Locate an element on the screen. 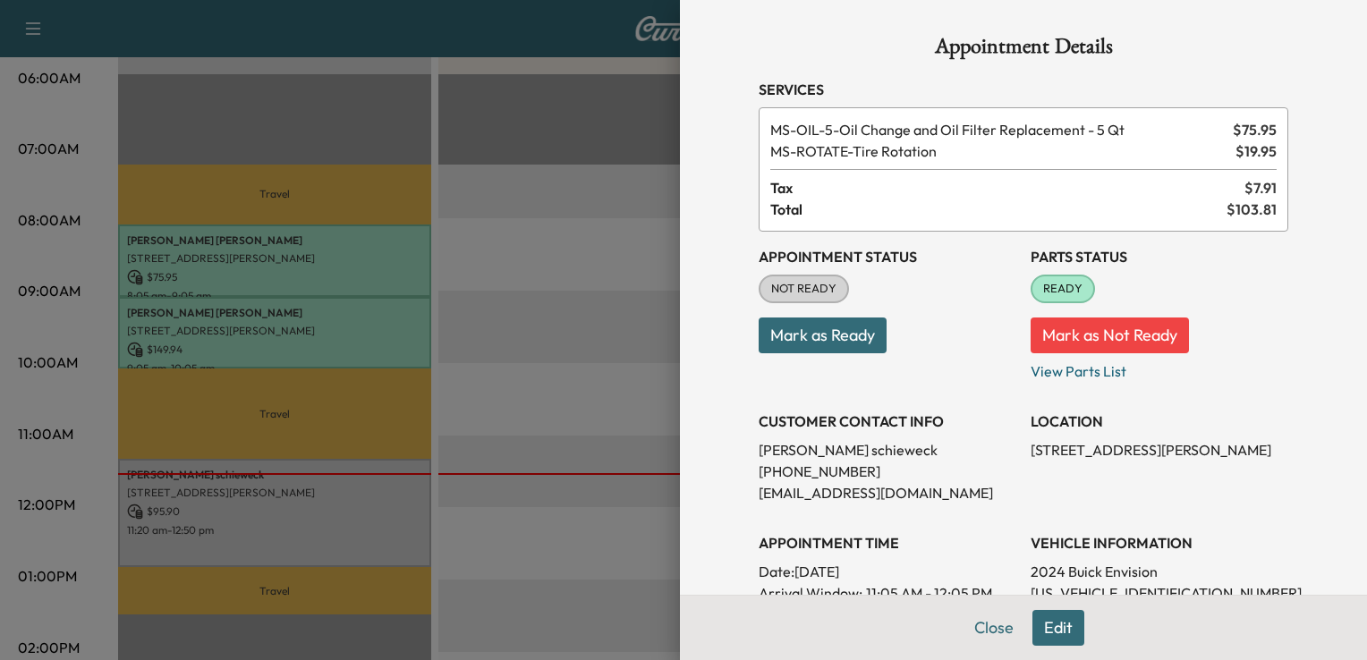 This screenshot has width=1367, height=660. h1: Appointment Details is located at coordinates (1023, 50).